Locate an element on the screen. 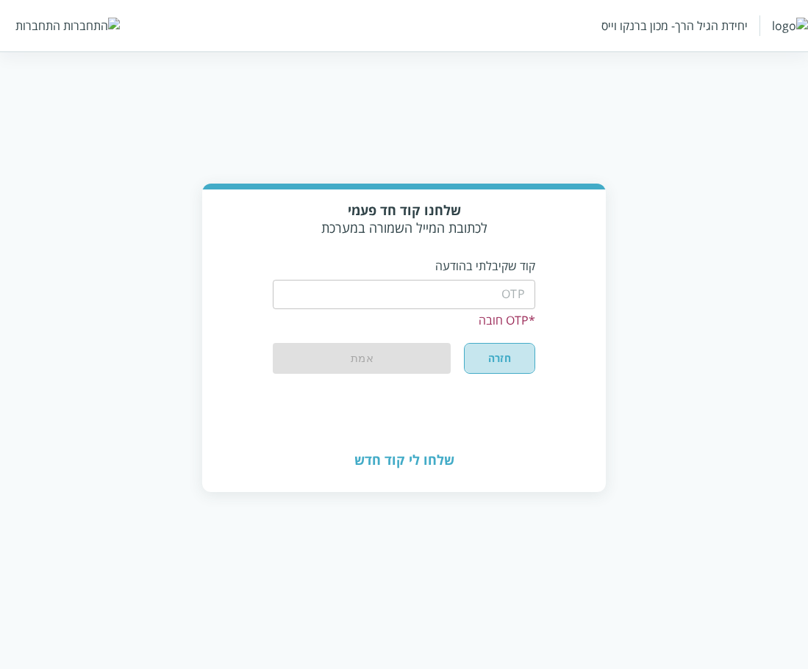 Image resolution: width=808 pixels, height=669 pixels. strong: שלחנו קוד חד פעמי is located at coordinates (404, 210).